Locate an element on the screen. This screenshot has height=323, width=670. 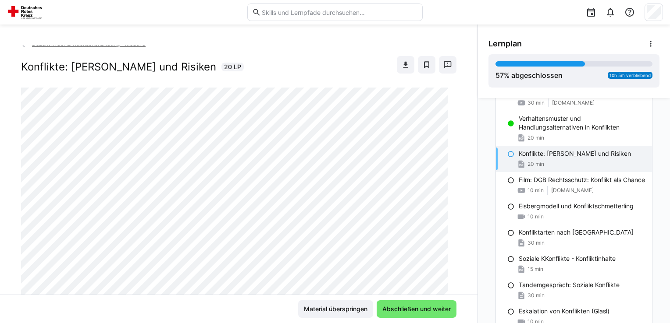
button: Abschließen und weiter is located at coordinates (416, 309).